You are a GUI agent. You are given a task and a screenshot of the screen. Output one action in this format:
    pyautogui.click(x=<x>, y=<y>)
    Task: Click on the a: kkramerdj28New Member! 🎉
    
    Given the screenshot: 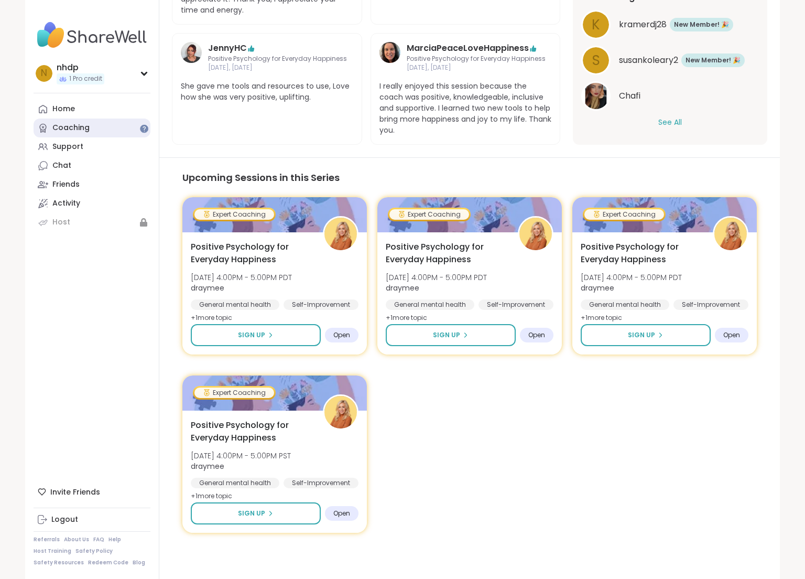 What is the action you would take?
    pyautogui.click(x=670, y=25)
    